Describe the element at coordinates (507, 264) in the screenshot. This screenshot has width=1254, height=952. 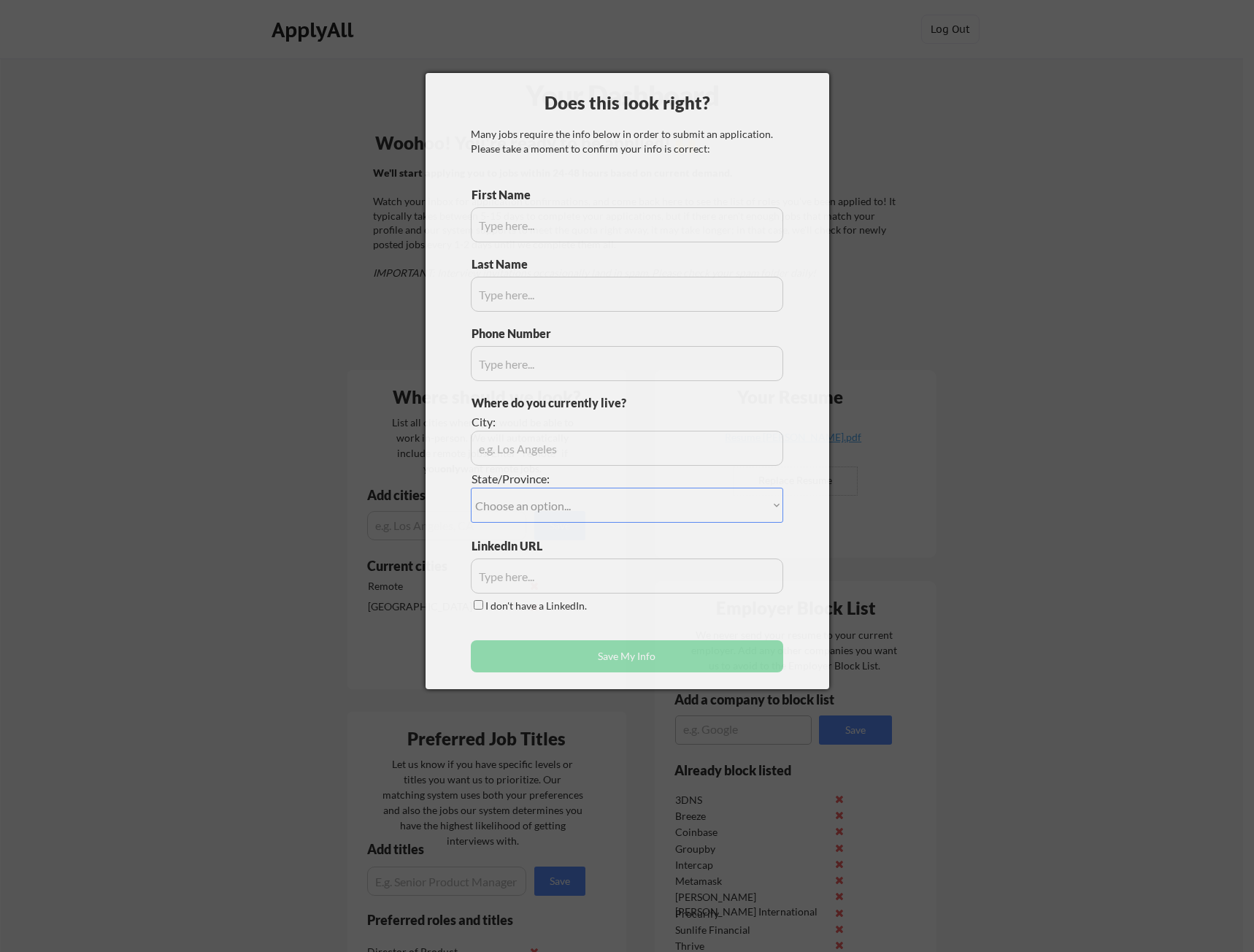
I see `div: Last Name` at that location.